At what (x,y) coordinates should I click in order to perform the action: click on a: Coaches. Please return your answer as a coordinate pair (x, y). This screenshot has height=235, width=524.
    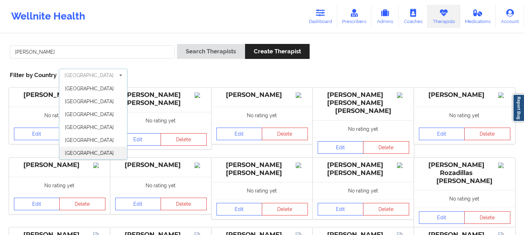
    Looking at the image, I should click on (413, 16).